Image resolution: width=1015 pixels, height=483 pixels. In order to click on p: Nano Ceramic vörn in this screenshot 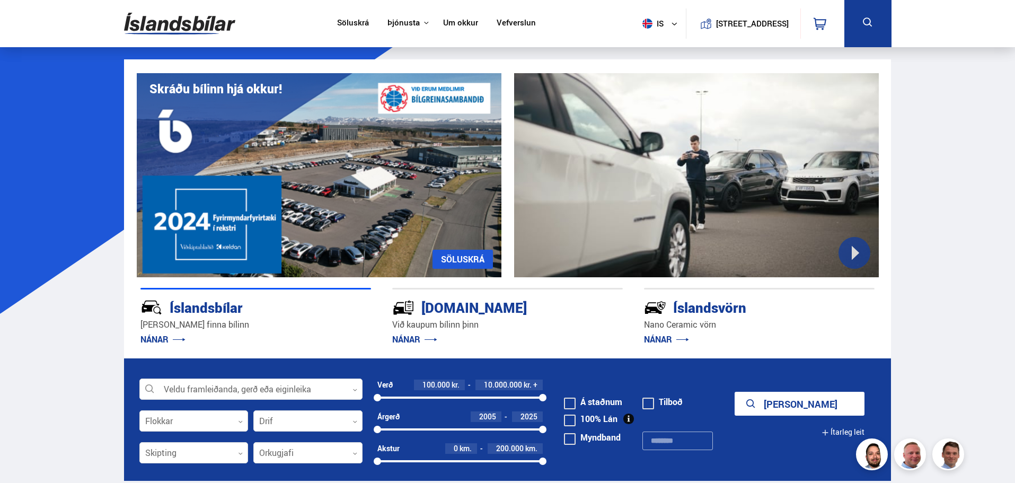, I will do `click(759, 324)`.